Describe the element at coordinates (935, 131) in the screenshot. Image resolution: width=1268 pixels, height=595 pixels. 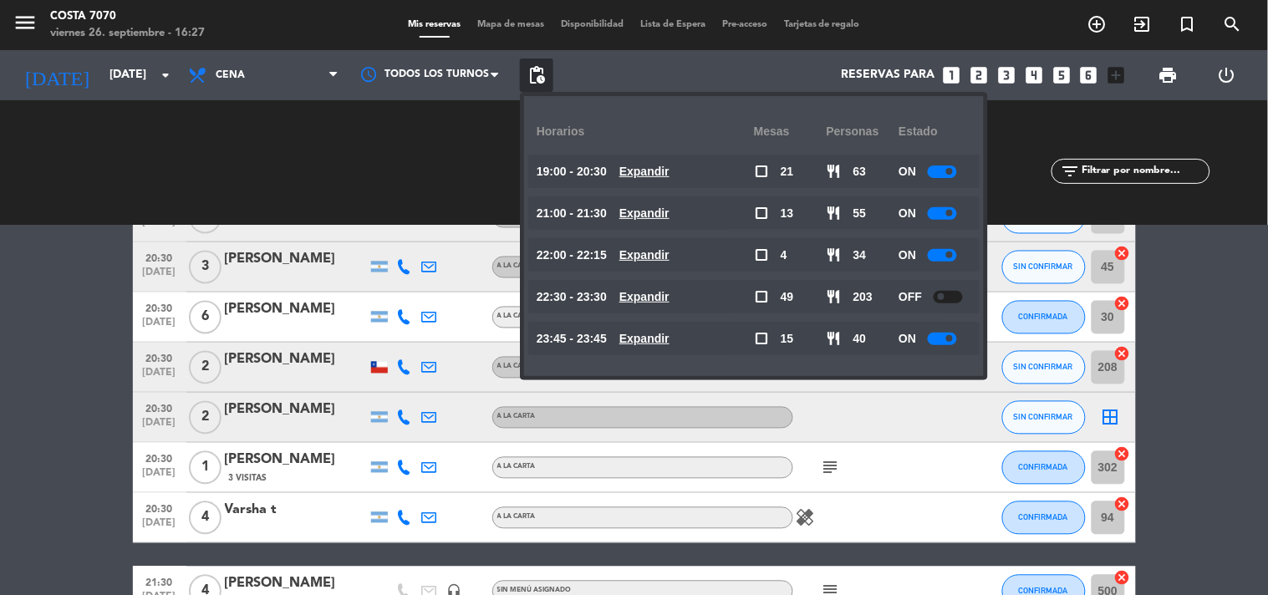
I see `div: Estado` at that location.